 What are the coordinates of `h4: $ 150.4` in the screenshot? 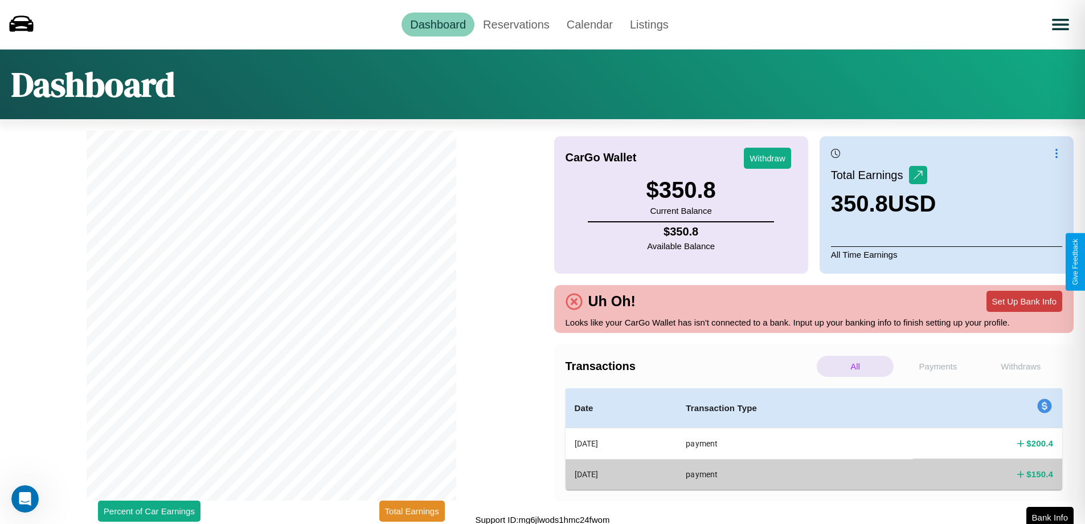 It's located at (1040, 473).